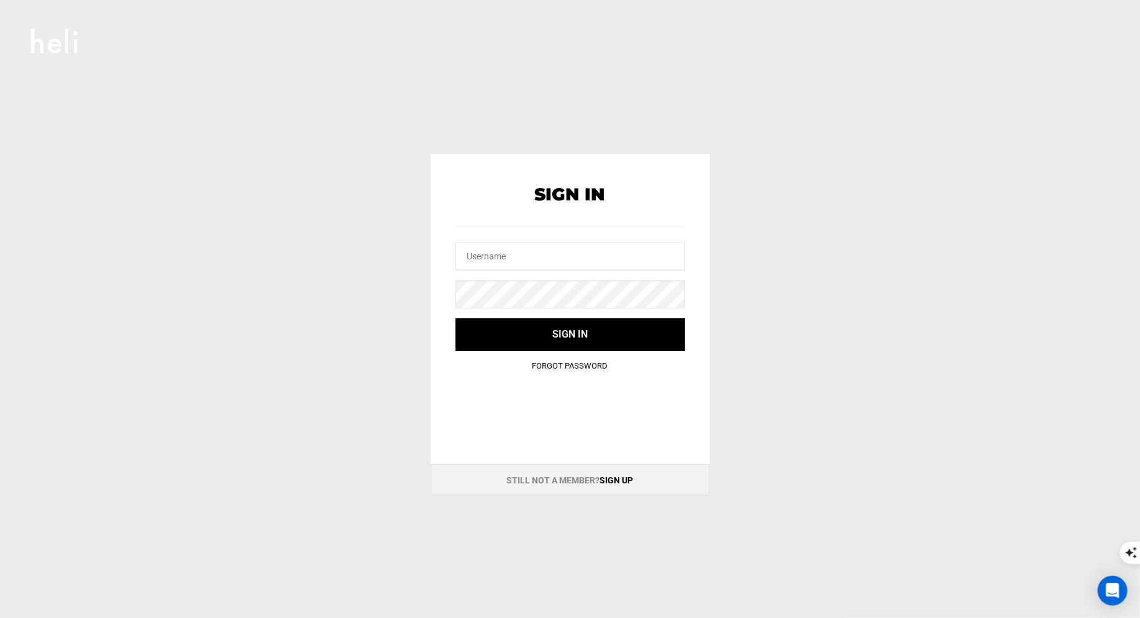 This screenshot has height=618, width=1140. I want to click on button: Sign in, so click(571, 335).